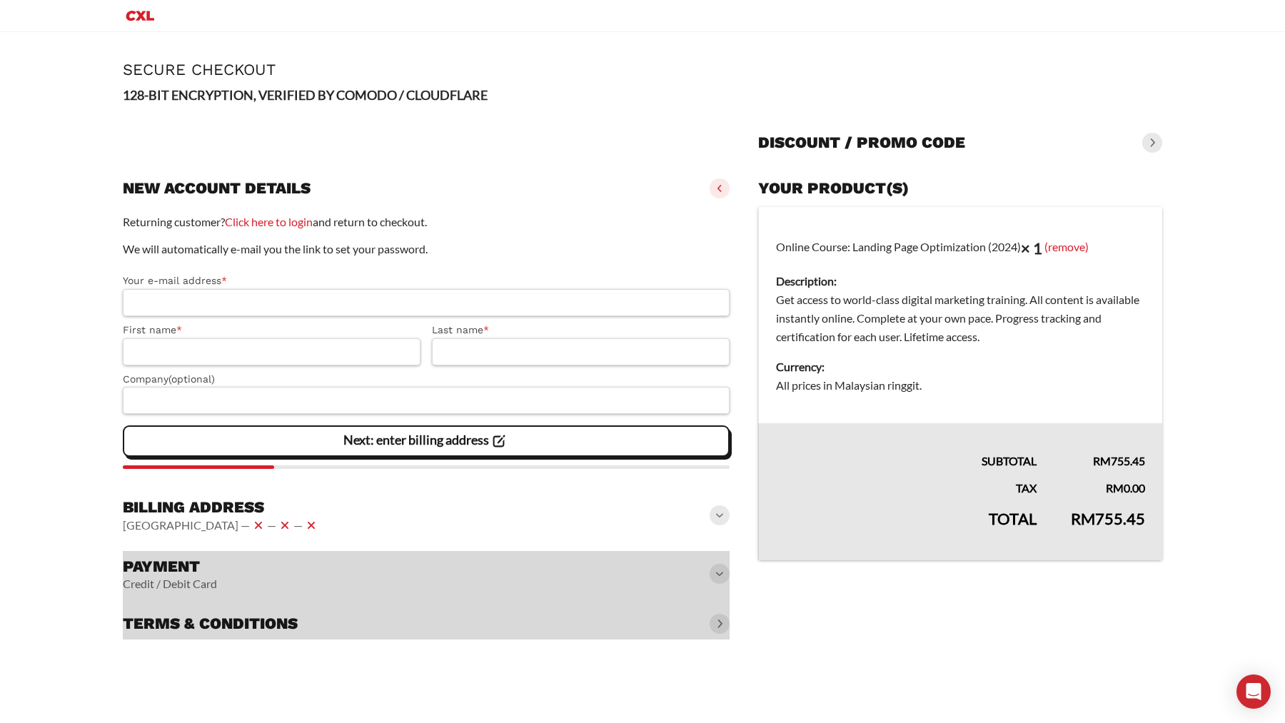 The width and height of the screenshot is (1285, 723). What do you see at coordinates (960, 281) in the screenshot?
I see `dt: Description:` at bounding box center [960, 281].